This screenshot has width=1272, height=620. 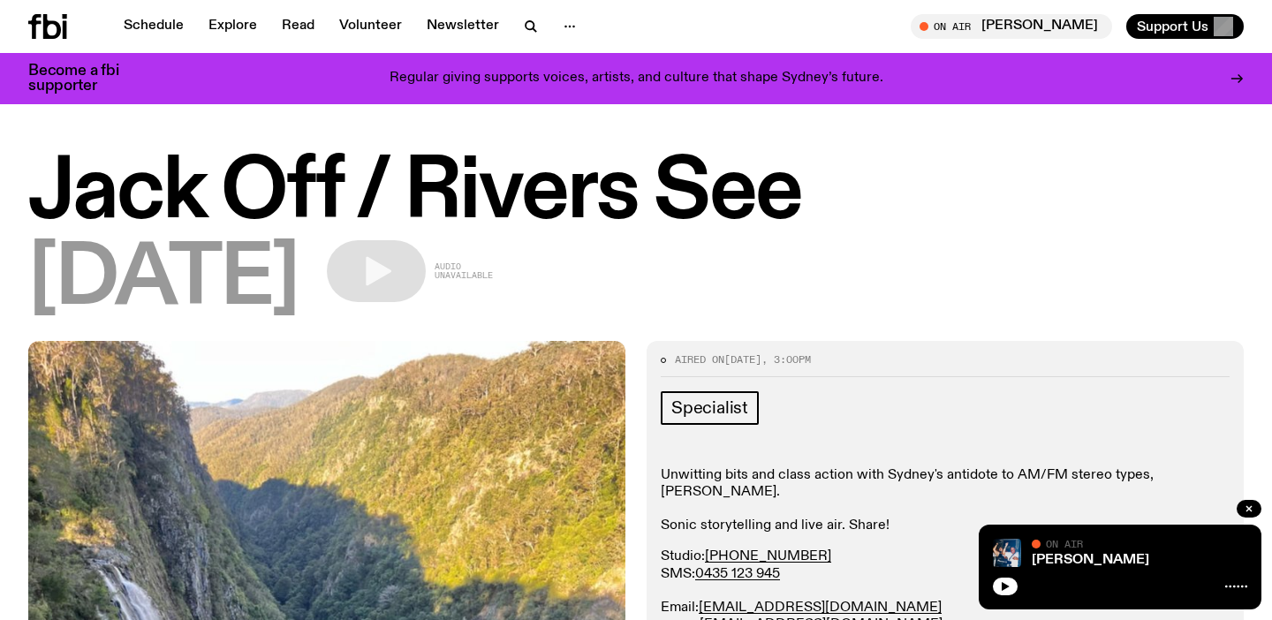 What do you see at coordinates (786, 360) in the screenshot?
I see `span: , 3:00pm` at bounding box center [786, 360].